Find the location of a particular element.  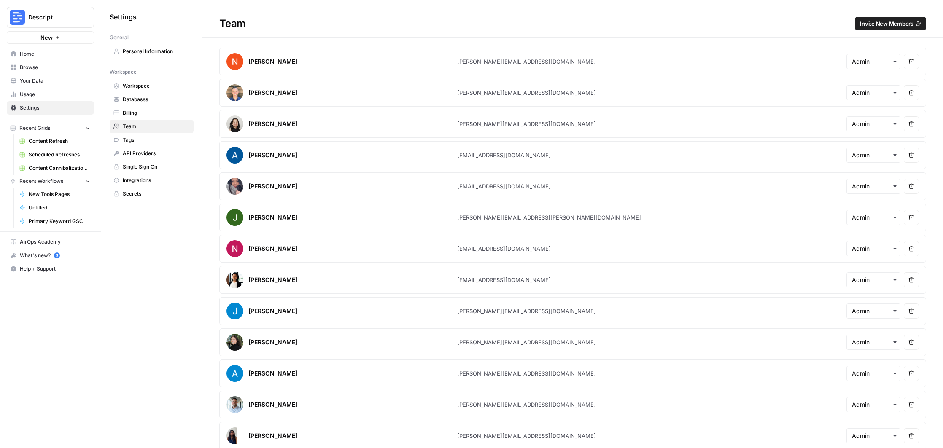

a: Billing is located at coordinates (151, 113).